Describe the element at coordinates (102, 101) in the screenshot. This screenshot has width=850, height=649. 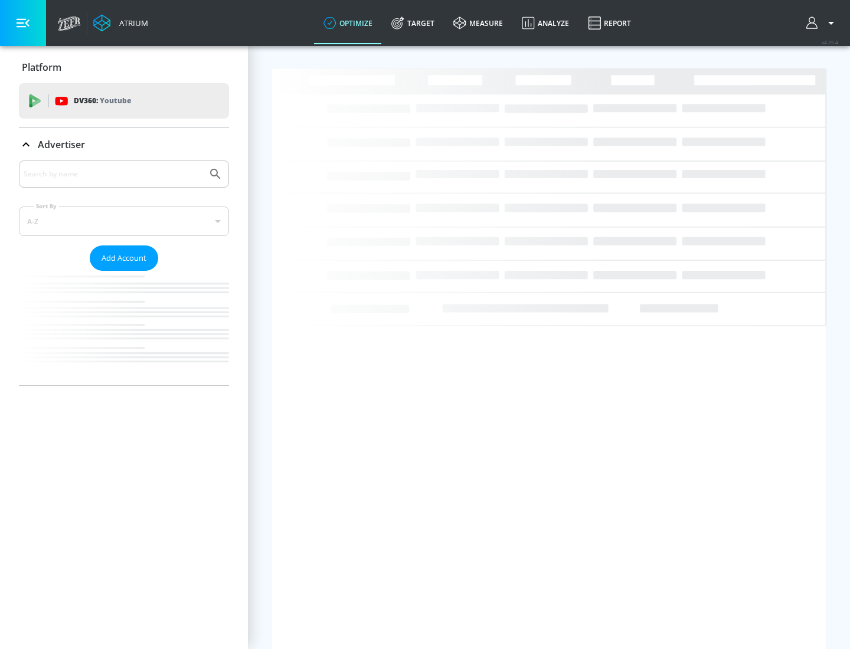
I see `p: DV360:` at that location.